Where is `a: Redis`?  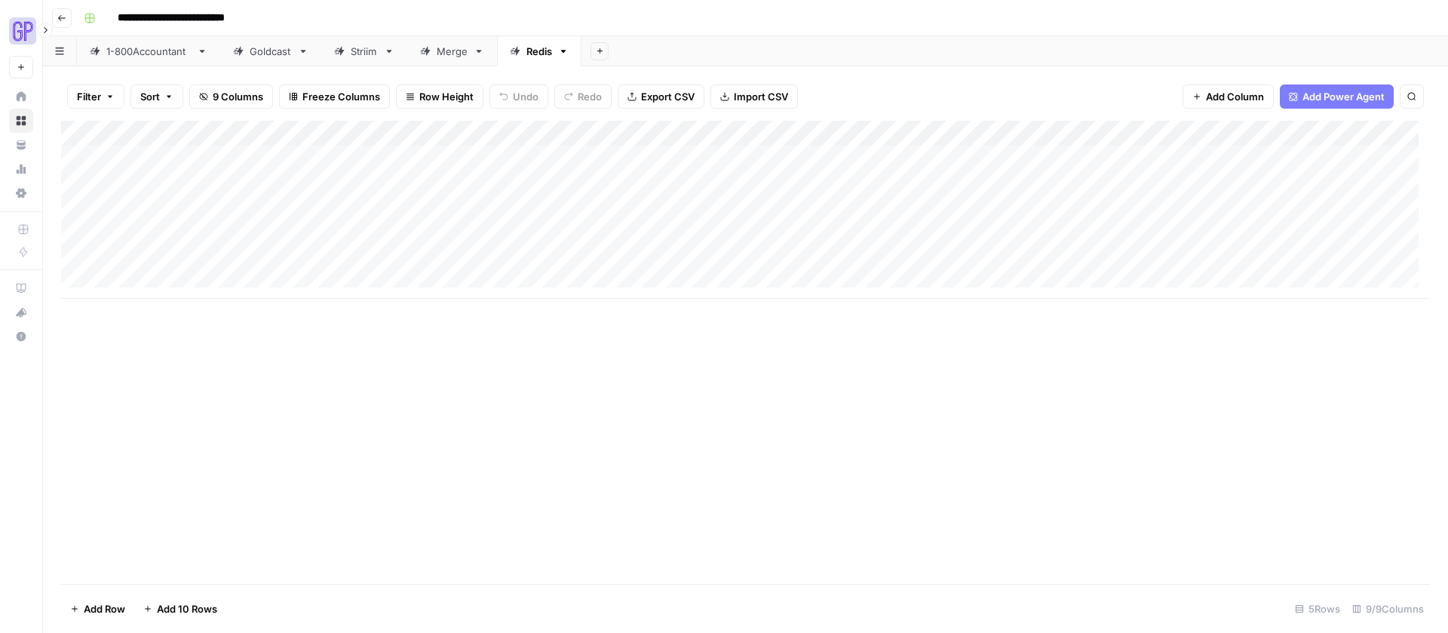 a: Redis is located at coordinates (539, 51).